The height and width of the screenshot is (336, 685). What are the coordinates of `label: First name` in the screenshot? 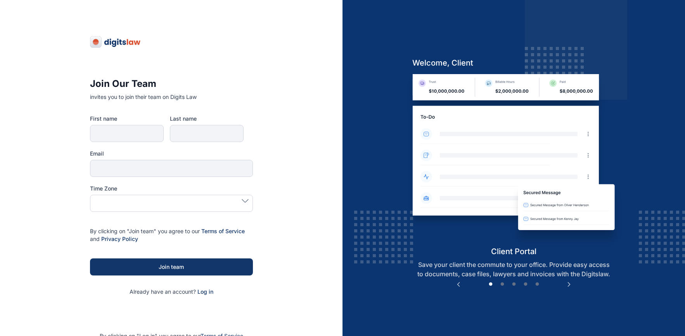 It's located at (127, 119).